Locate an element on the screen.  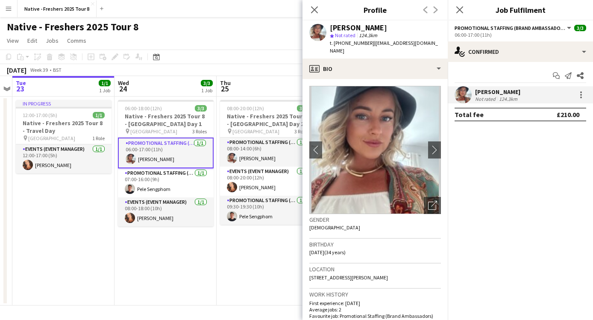
div: 06:00-17:00 (11h) is located at coordinates (520, 35).